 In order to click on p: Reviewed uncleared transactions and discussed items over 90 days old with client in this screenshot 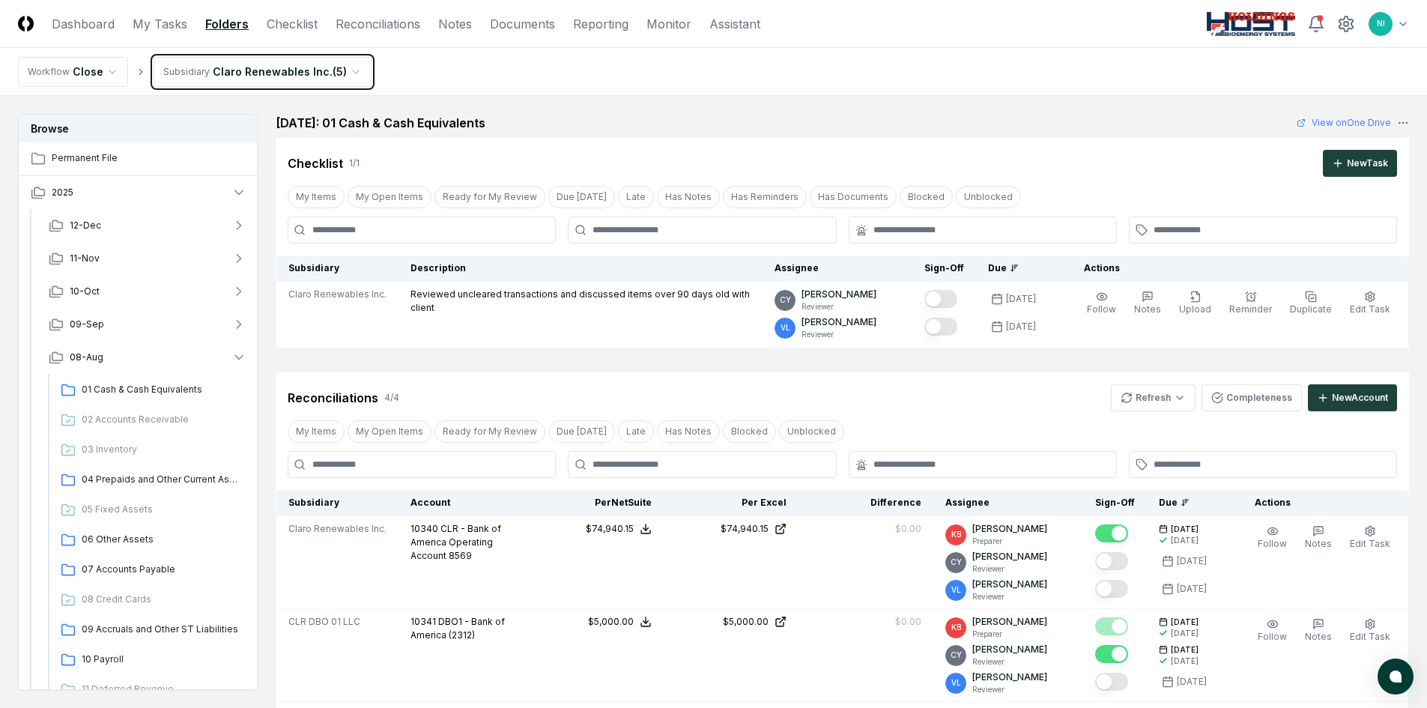, I will do `click(581, 301)`.